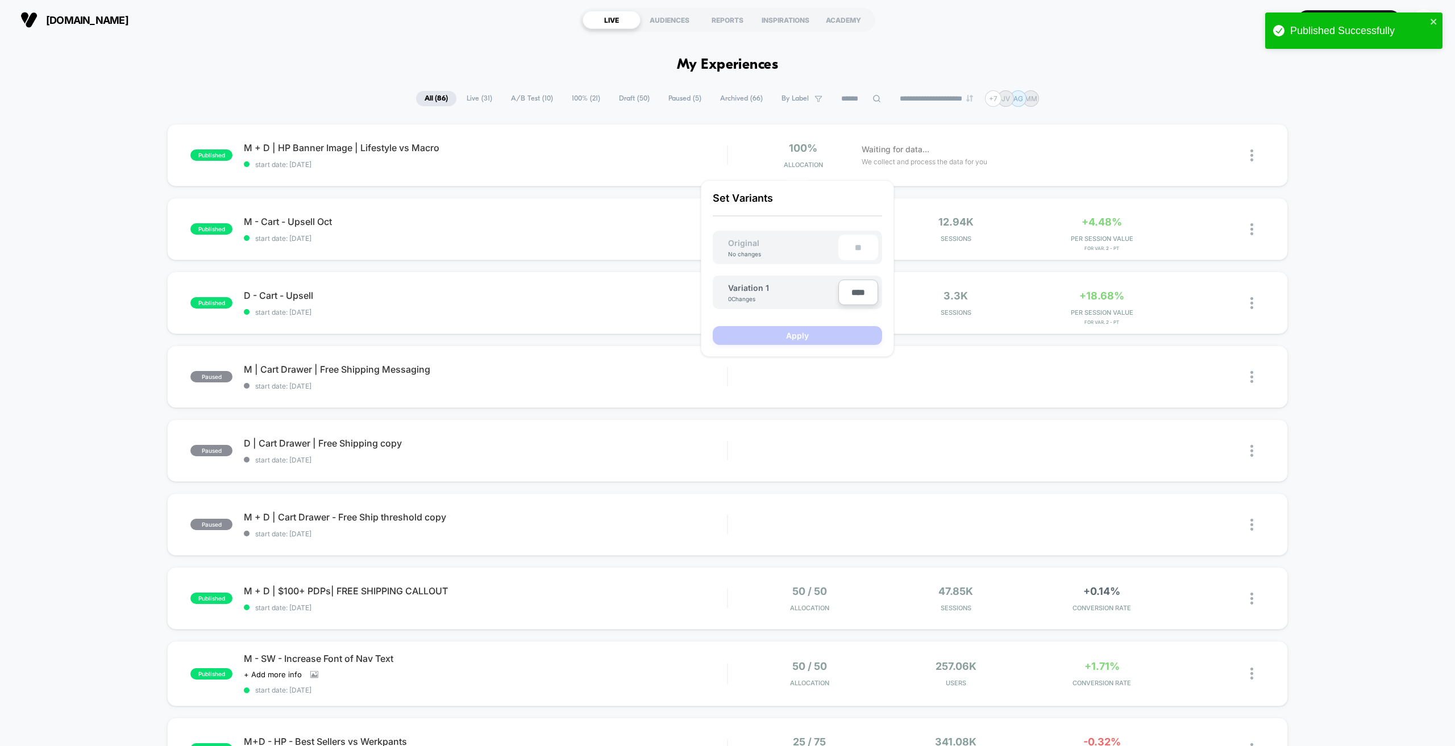 This screenshot has height=746, width=1455. Describe the element at coordinates (786, 20) in the screenshot. I see `div: INSPIRATIONS` at that location.